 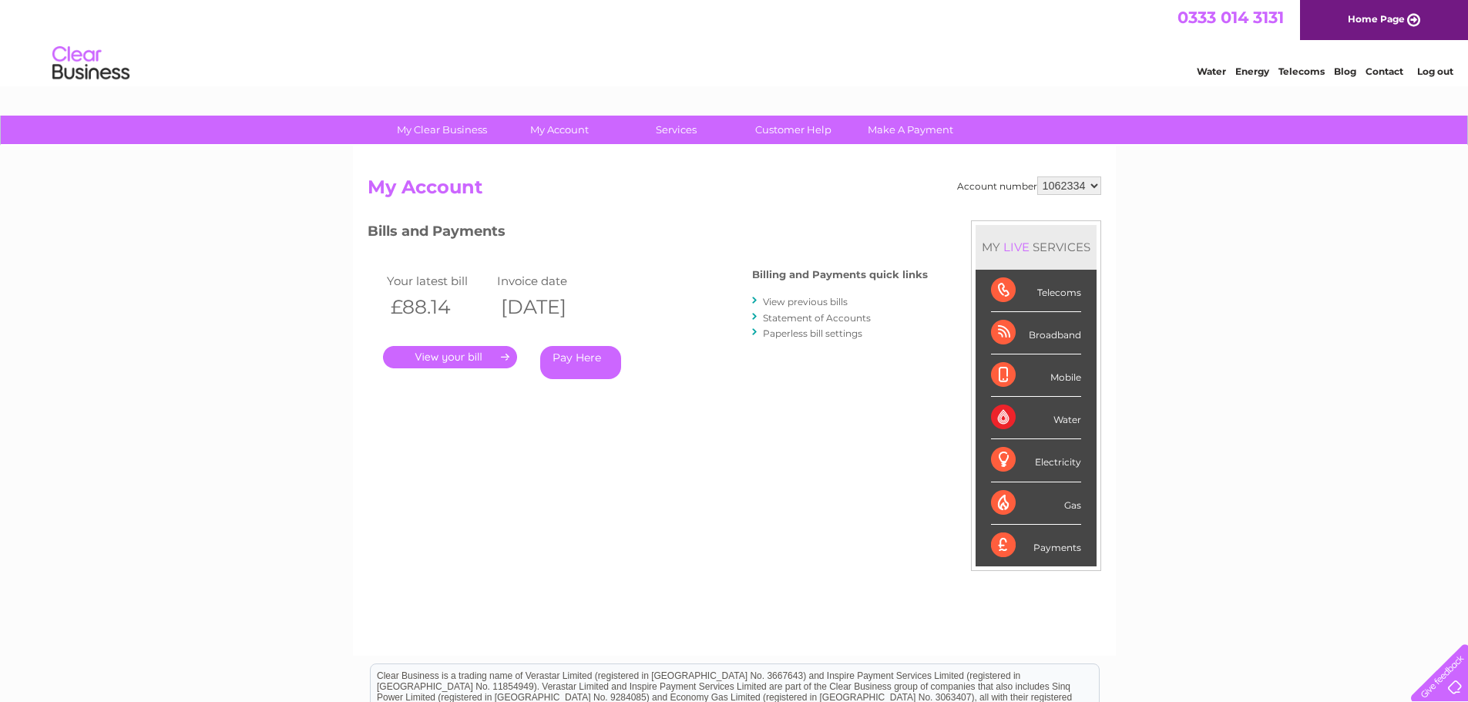 I want to click on a: Pay Here, so click(x=580, y=362).